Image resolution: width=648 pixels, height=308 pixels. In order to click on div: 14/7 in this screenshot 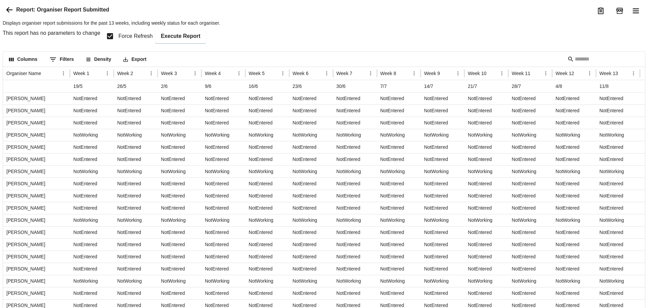, I will do `click(443, 86)`.